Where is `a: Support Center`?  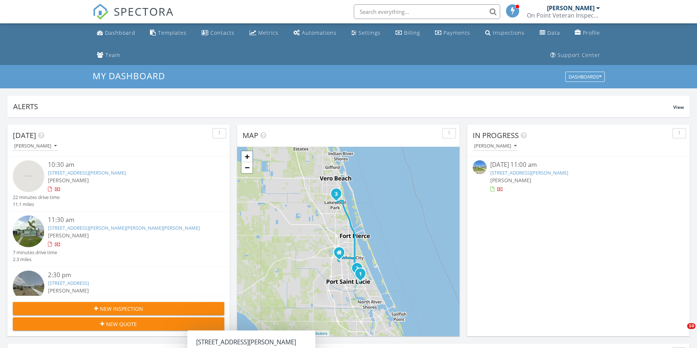
a: Support Center is located at coordinates (575, 55).